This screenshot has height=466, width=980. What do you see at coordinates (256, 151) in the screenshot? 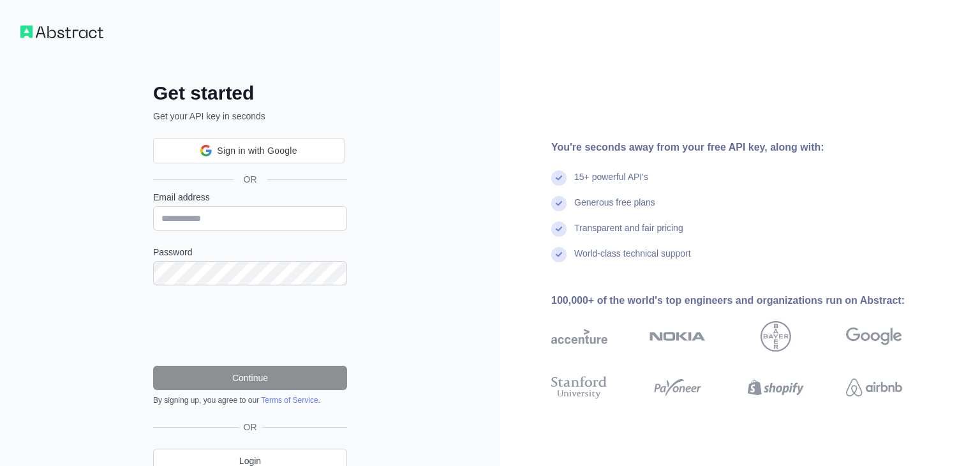
I see `span: Sign in with Google` at bounding box center [256, 151].